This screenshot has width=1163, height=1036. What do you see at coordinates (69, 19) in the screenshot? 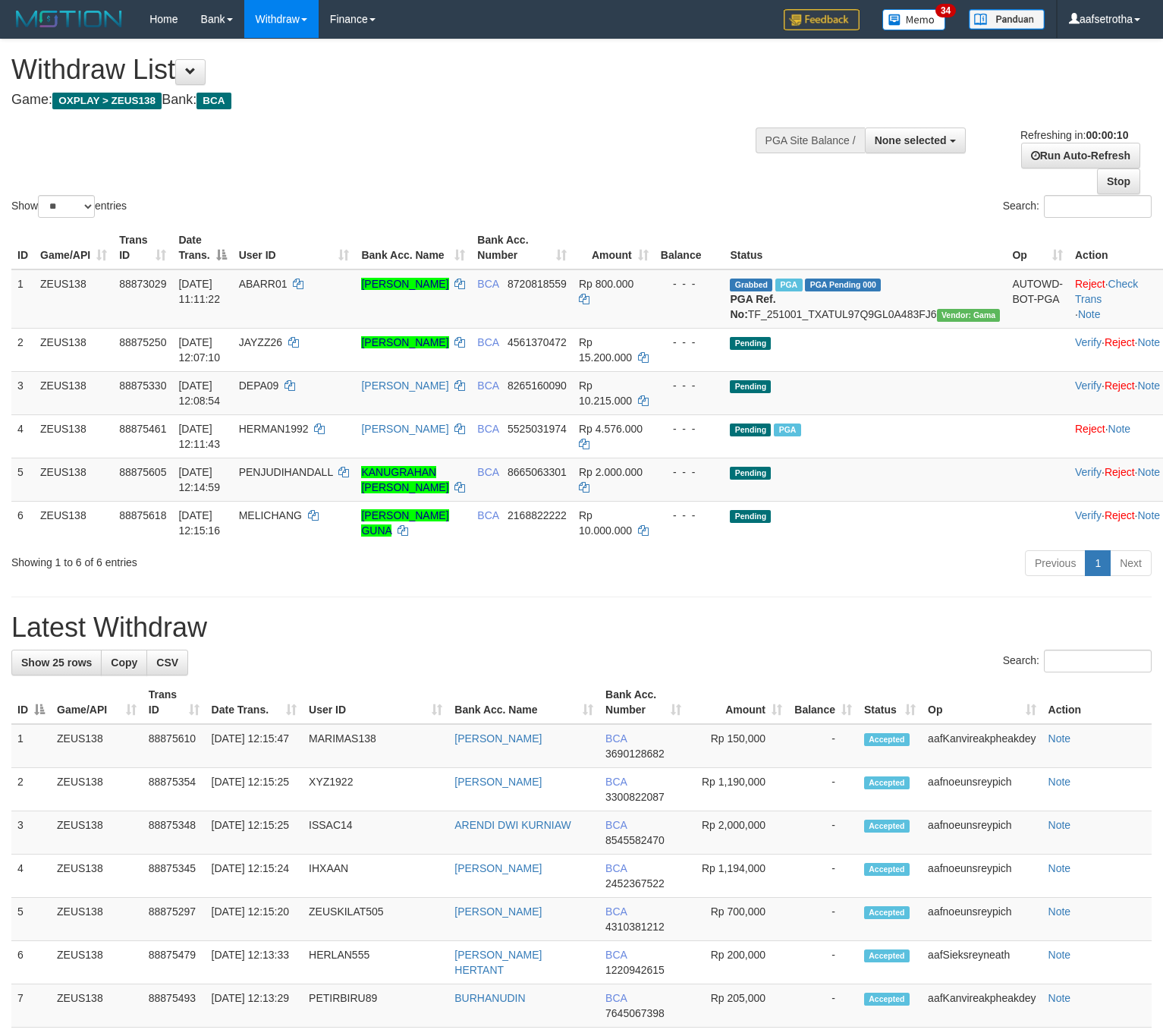
I see `img: MOTION_logo.png` at bounding box center [69, 19].